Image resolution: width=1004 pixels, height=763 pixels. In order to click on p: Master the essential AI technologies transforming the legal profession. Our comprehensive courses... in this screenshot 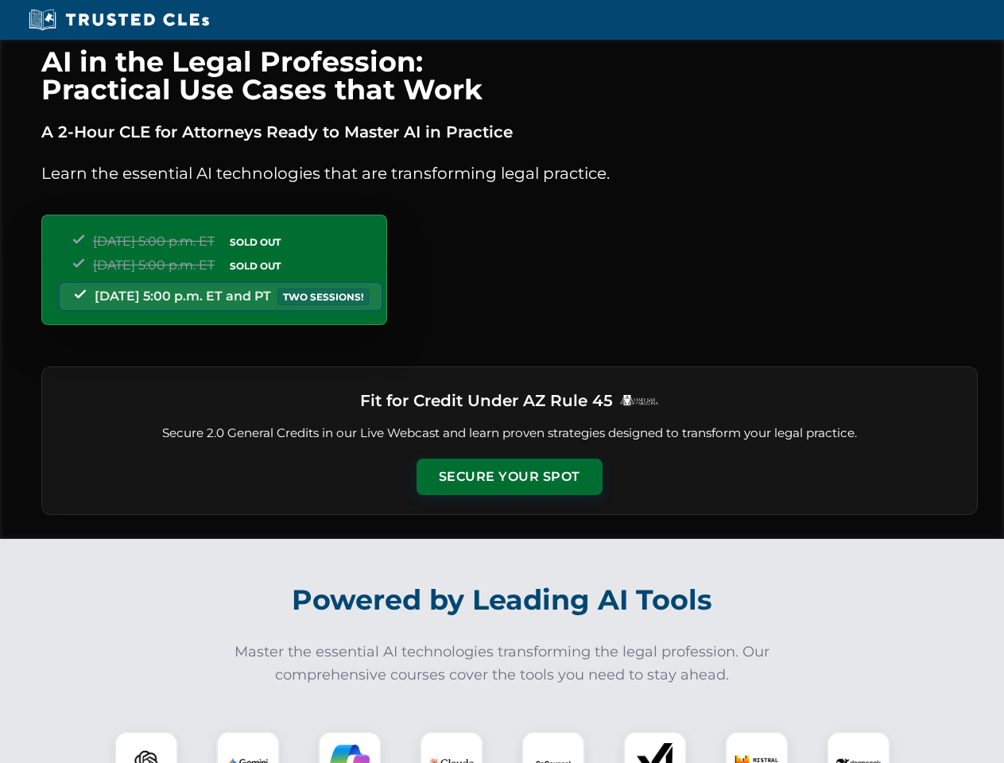, I will do `click(502, 664)`.